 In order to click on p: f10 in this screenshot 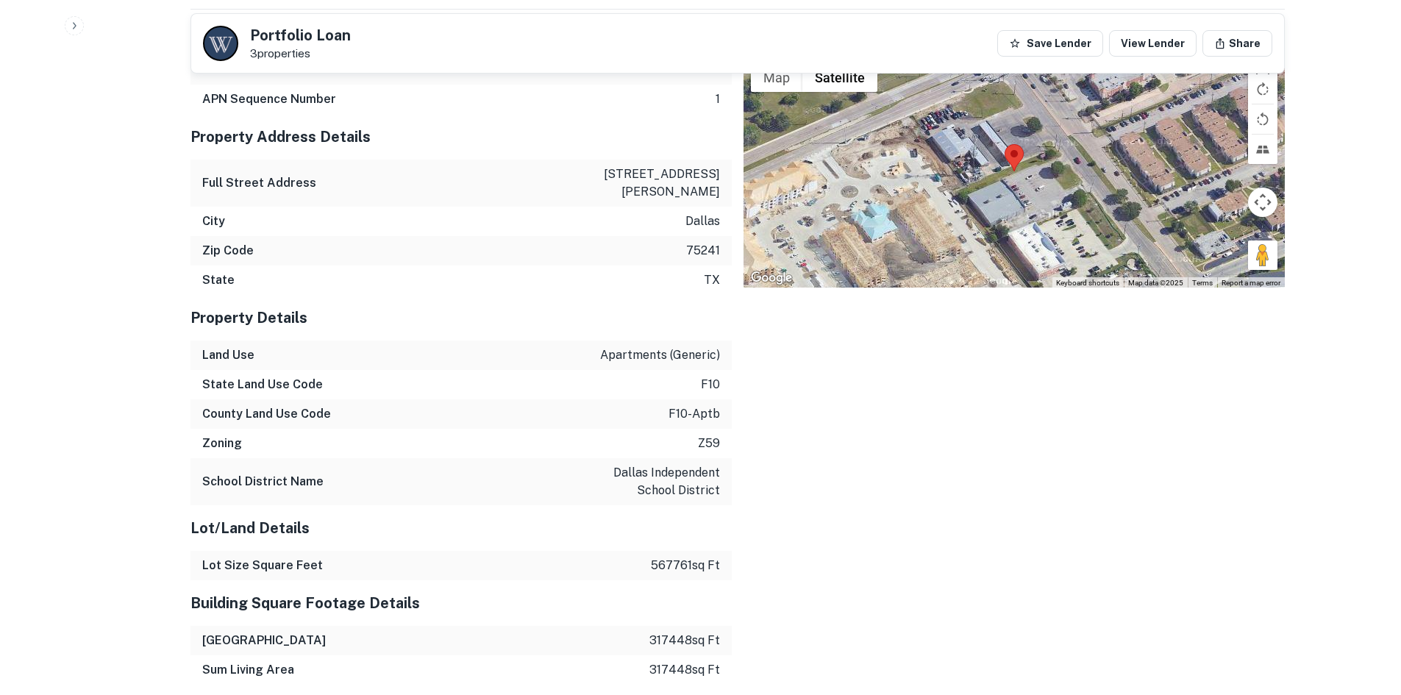, I will do `click(711, 385)`.